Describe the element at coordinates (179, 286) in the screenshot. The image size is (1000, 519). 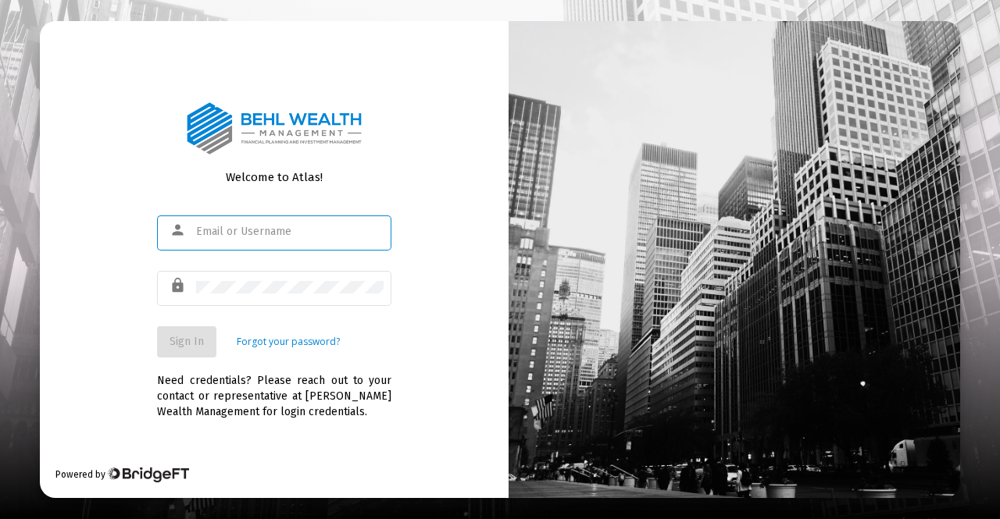
I see `mat-icon: lock` at that location.